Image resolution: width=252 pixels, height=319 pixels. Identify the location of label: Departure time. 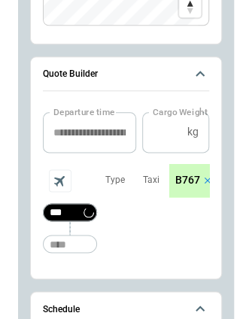
(84, 111).